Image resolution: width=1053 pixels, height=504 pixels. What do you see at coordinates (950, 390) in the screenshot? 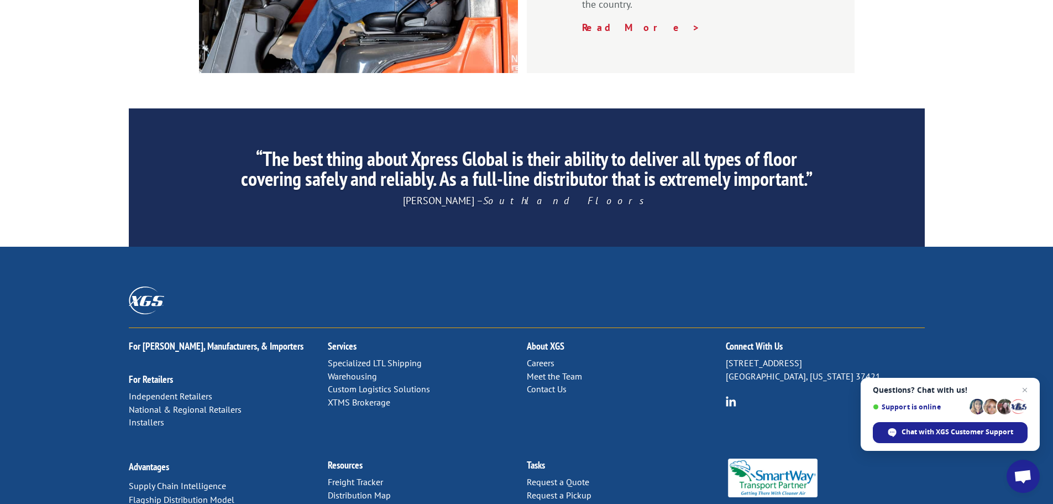
I see `span: Questions? Chat with us!` at bounding box center [950, 390].